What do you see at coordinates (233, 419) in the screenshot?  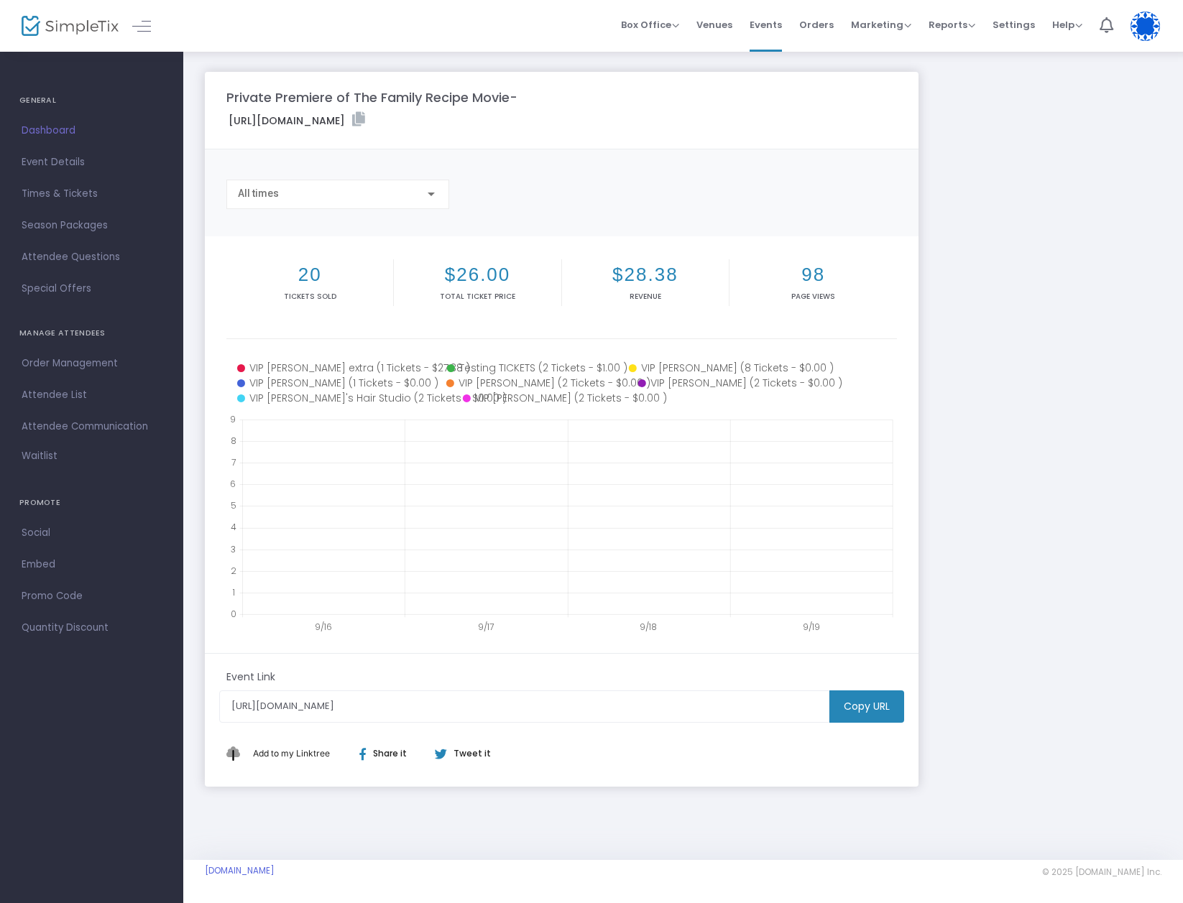 I see `text: 9` at bounding box center [233, 419].